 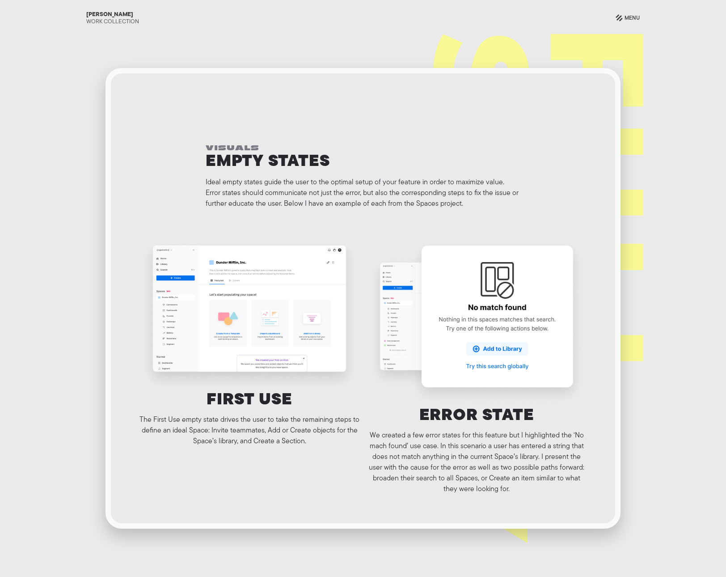 I want to click on div: Menu, so click(x=632, y=18).